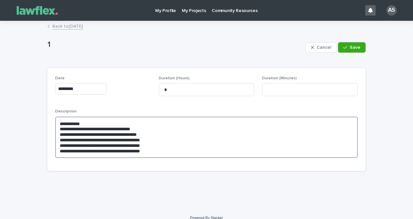  Describe the element at coordinates (37, 10) in the screenshot. I see `img: Gnvw4qrBSHOAfo8VMhG6` at that location.